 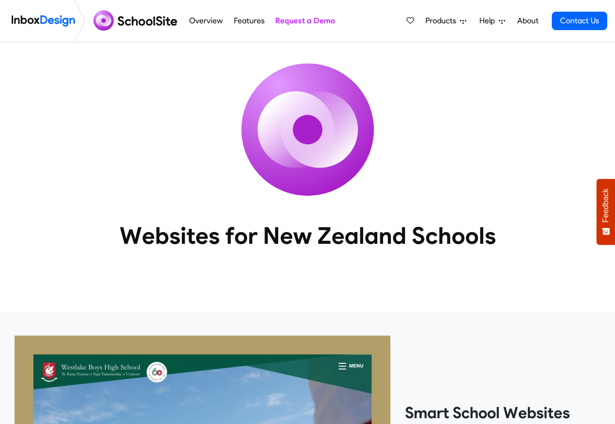 I want to click on span: Help, so click(x=489, y=21).